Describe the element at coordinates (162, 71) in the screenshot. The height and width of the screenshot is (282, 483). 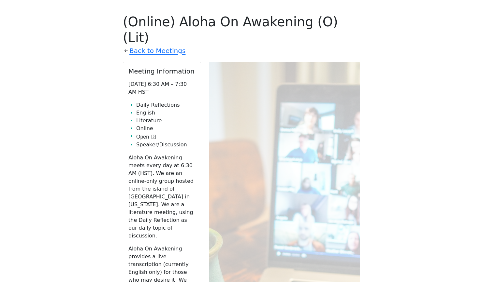
I see `h2: Meeting Information` at that location.